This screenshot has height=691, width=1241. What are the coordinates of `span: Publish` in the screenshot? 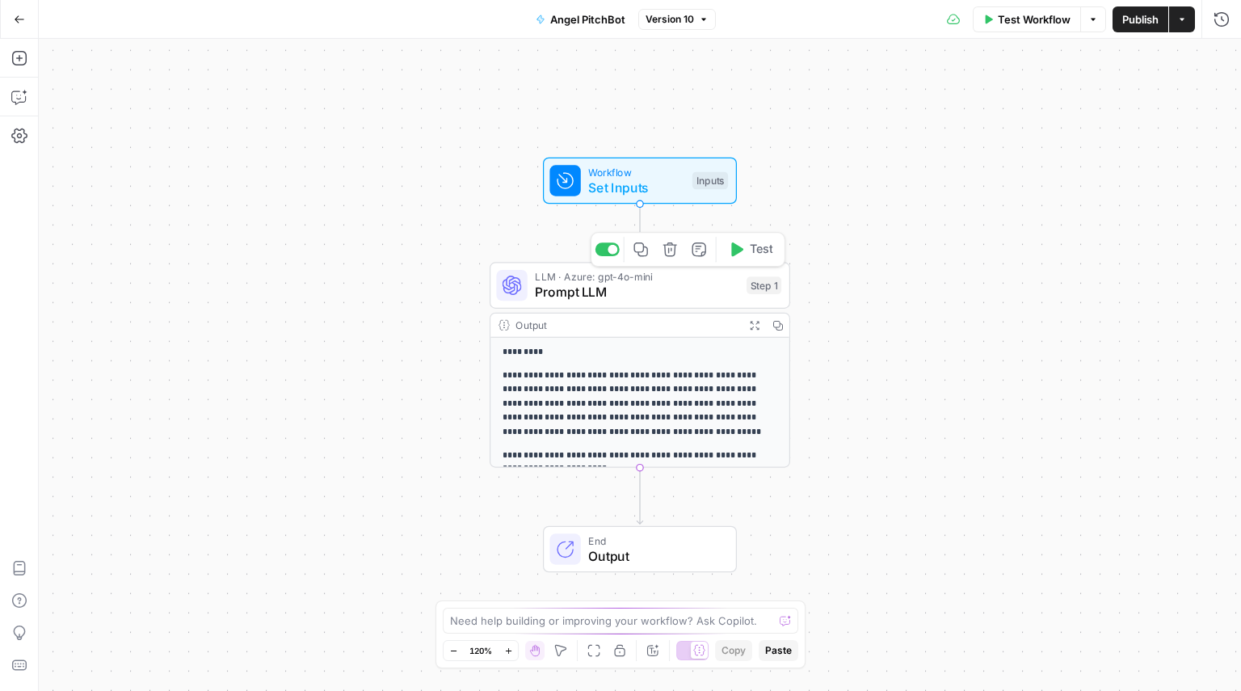 It's located at (1140, 19).